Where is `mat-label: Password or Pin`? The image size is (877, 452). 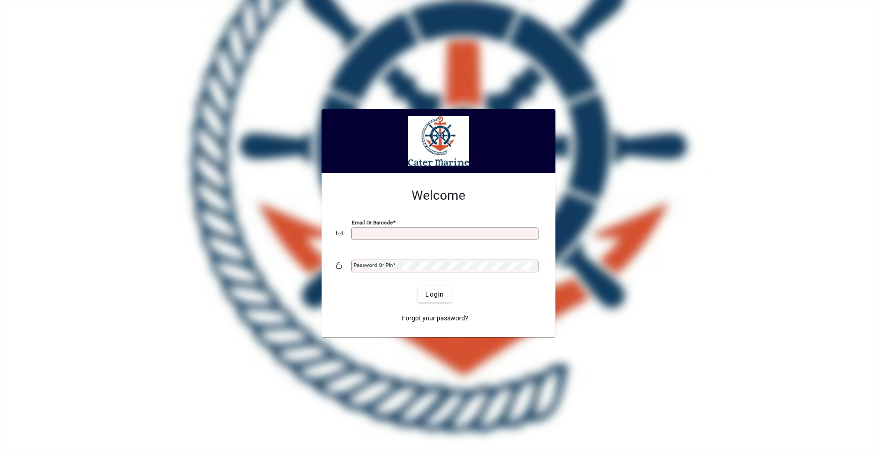 mat-label: Password or Pin is located at coordinates (373, 265).